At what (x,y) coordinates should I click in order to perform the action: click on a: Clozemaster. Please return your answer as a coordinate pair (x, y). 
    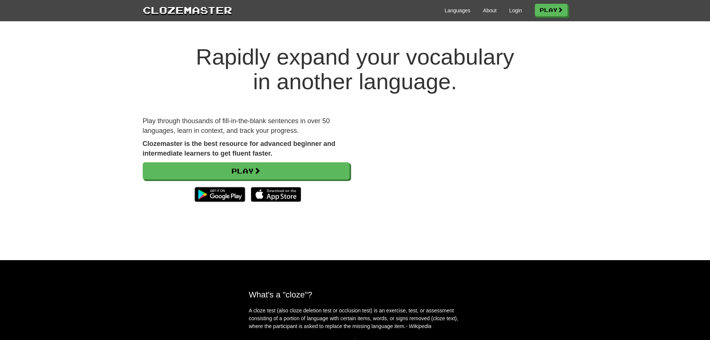
    Looking at the image, I should click on (187, 10).